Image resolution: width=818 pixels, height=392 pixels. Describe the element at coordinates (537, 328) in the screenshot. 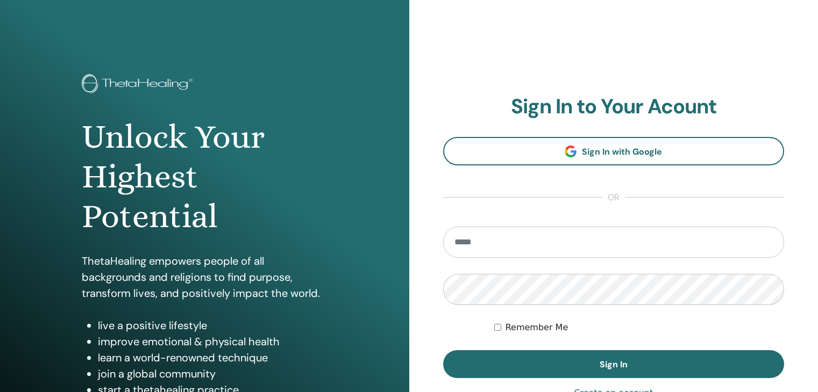

I see `label: Remember Me` at that location.